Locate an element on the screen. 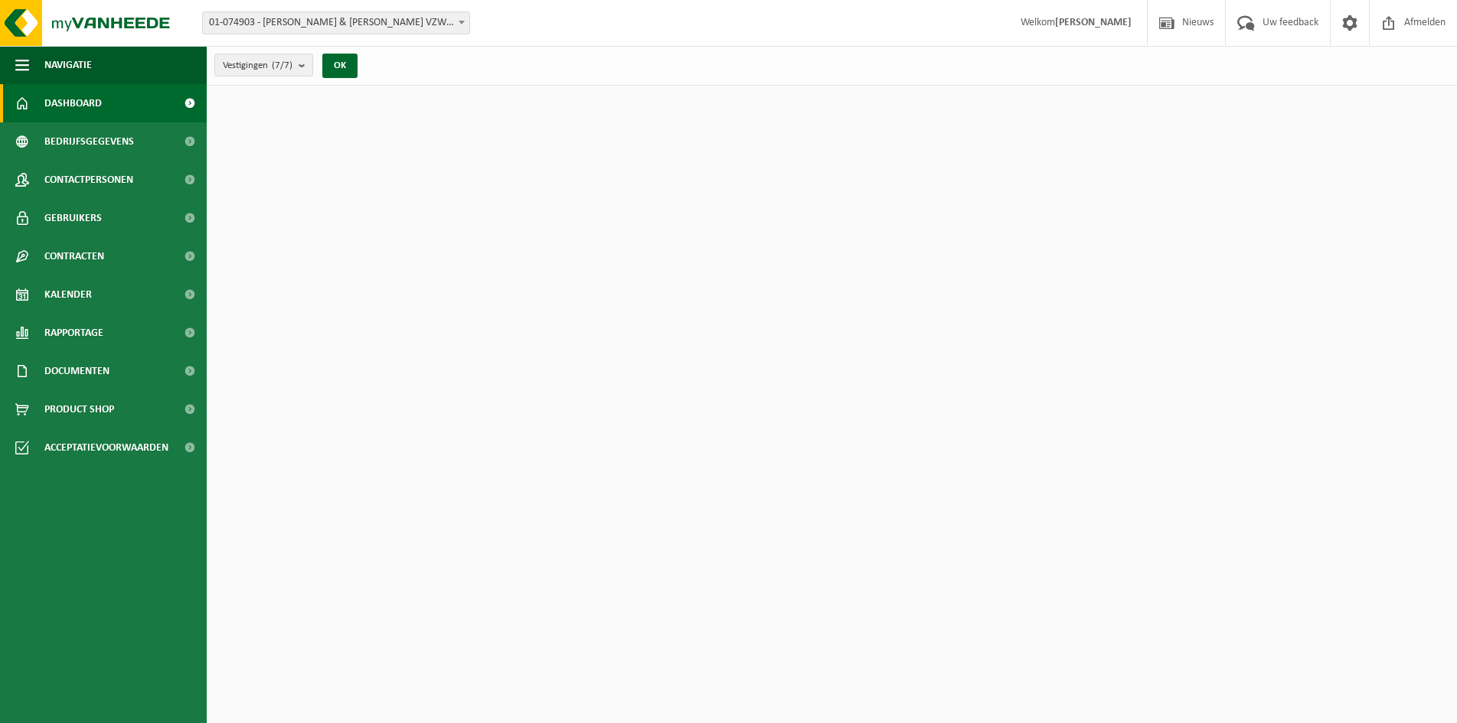 The width and height of the screenshot is (1457, 723). span: Bedrijfsgegevens is located at coordinates (89, 142).